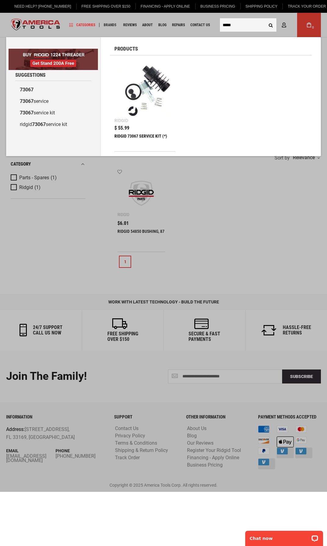  What do you see at coordinates (121, 121) in the screenshot?
I see `div: Ridgid` at bounding box center [121, 121].